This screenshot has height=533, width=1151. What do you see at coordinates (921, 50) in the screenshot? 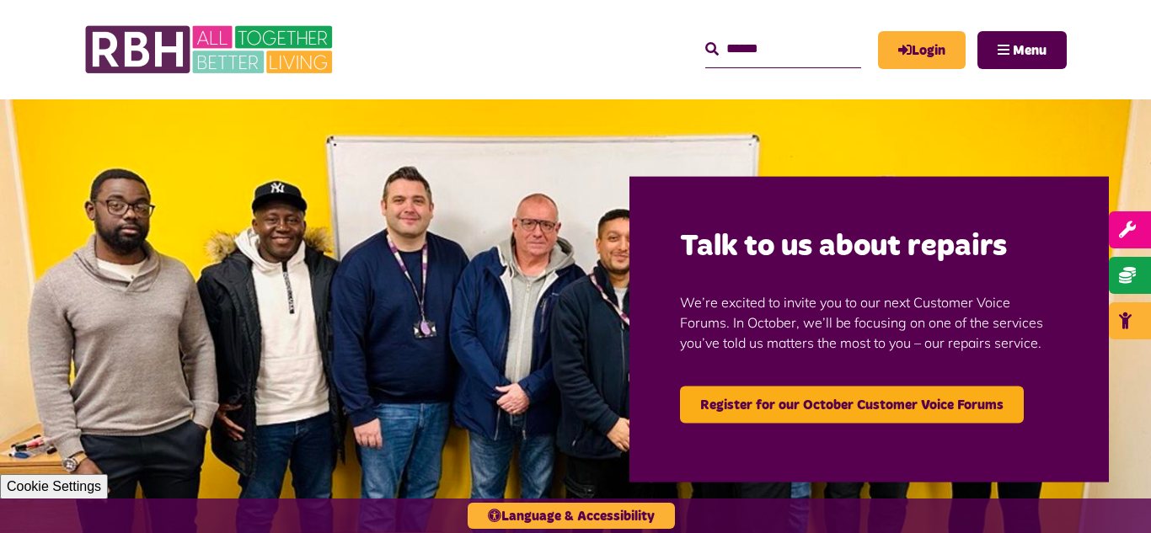
I see `a: MyRBH` at bounding box center [921, 50].